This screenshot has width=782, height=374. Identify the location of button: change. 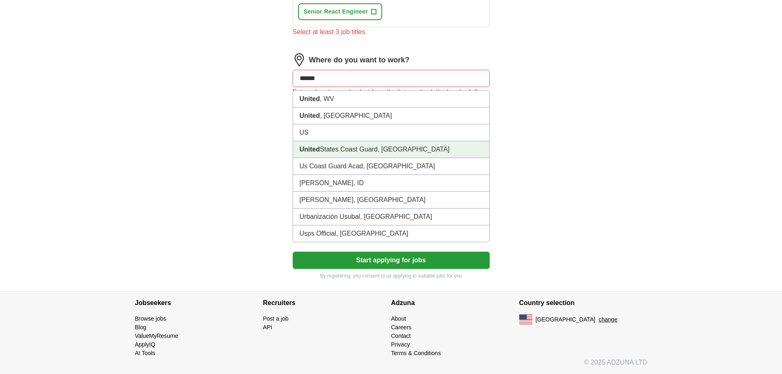
(608, 319).